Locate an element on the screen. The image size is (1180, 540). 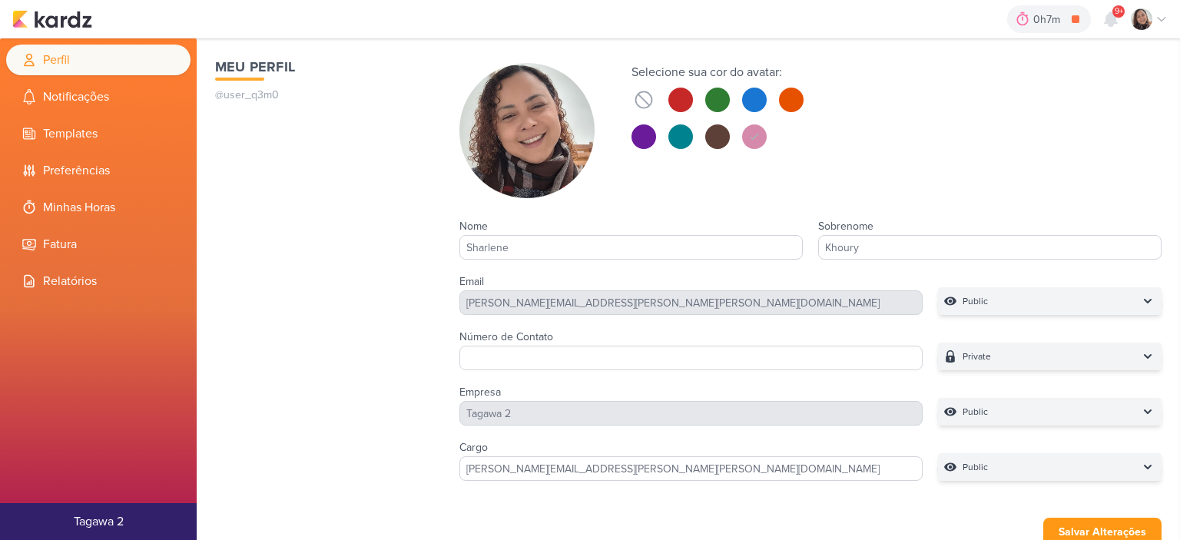
p: Private is located at coordinates (976, 356).